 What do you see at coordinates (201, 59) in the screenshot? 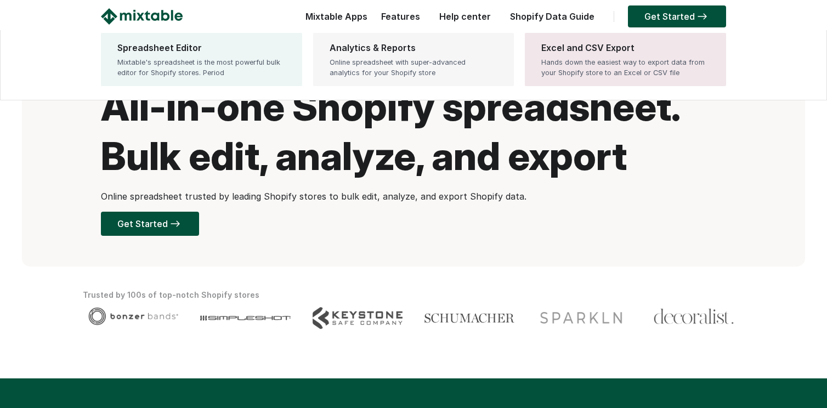
I see `a: Spreadsheet Editor Mixtable's spreadsheet is the most powerful bulk editor for Shopify stores. Pe...` at bounding box center [201, 59].